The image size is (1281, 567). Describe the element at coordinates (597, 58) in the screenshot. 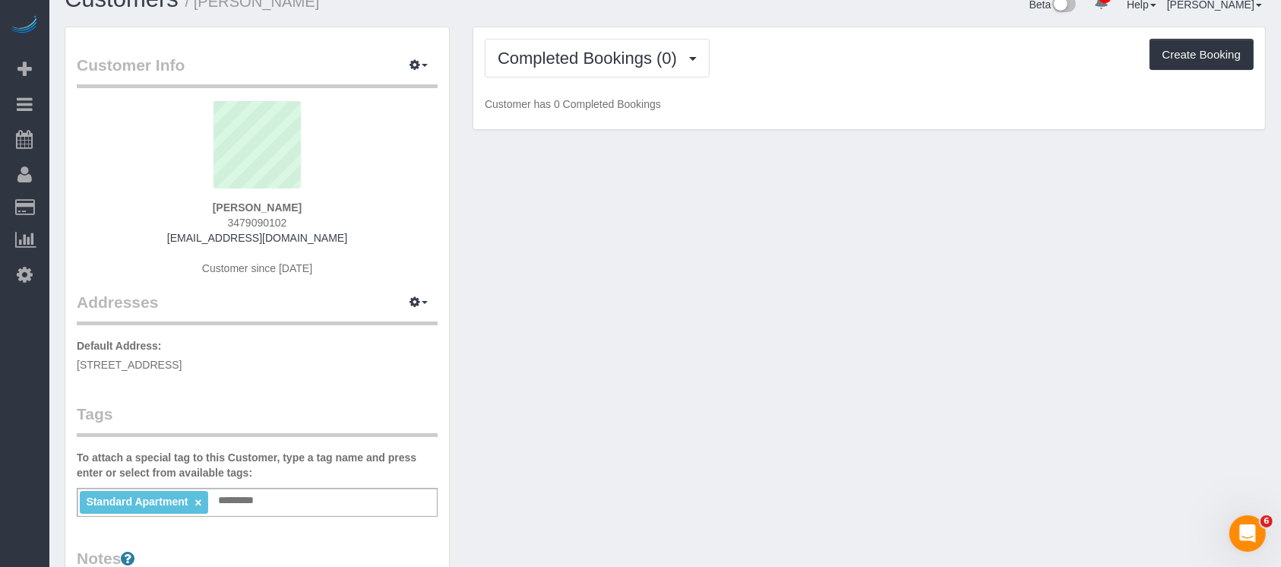

I see `button: Completed Bookings (0)` at that location.